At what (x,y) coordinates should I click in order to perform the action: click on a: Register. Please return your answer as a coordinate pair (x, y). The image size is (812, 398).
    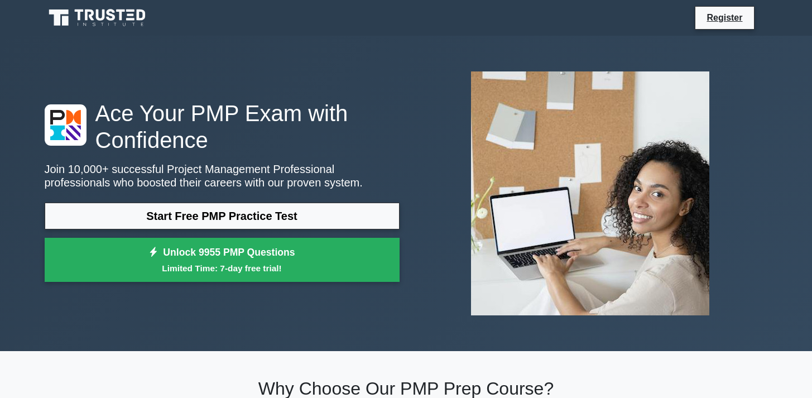
    Looking at the image, I should click on (724, 17).